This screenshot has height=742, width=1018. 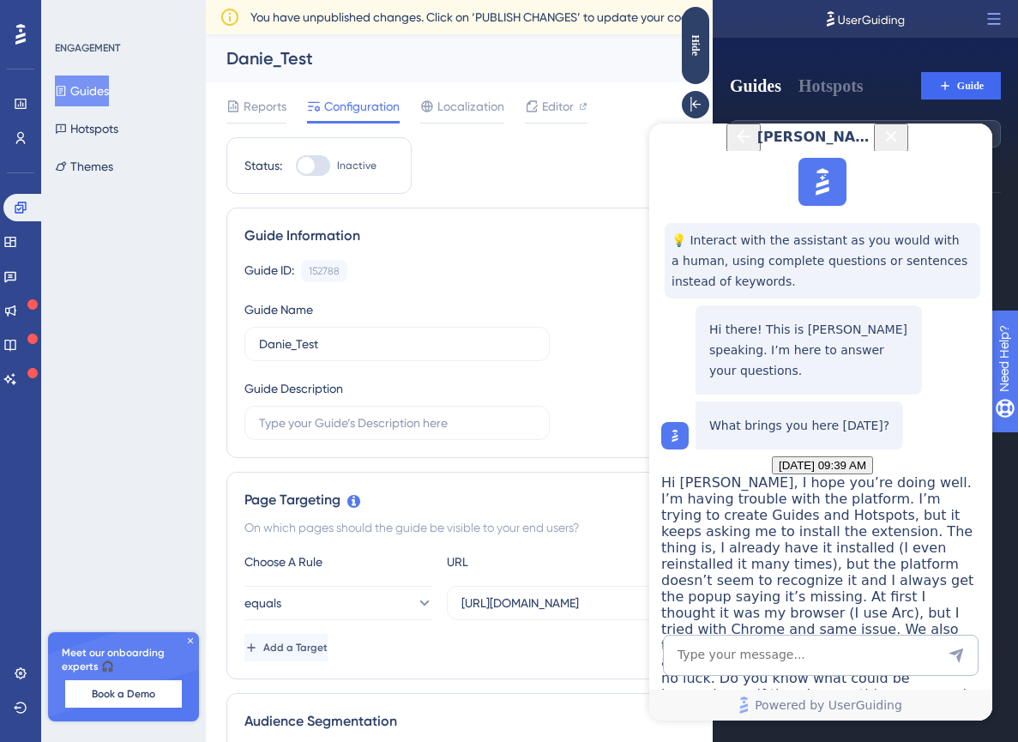 I want to click on div: 6, so click(x=33, y=430).